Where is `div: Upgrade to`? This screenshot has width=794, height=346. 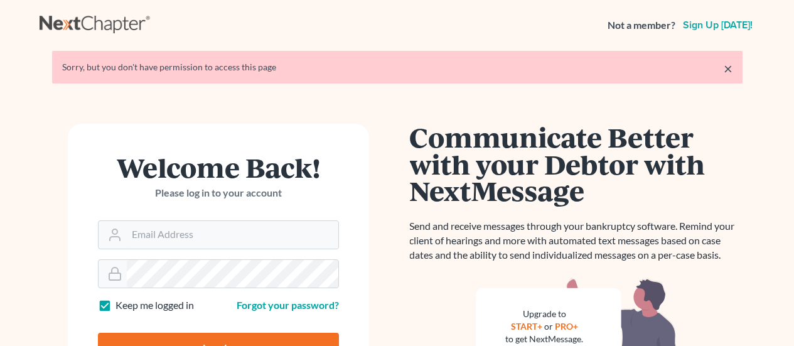 div: Upgrade to is located at coordinates (545, 314).